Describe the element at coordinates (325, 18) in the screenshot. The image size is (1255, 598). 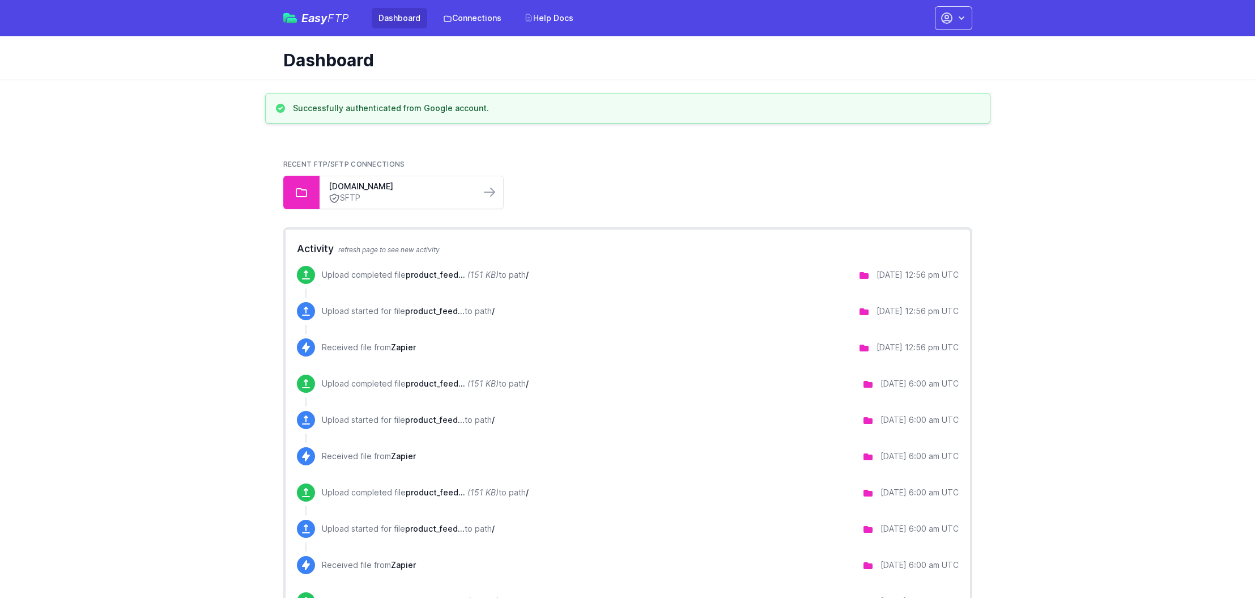
I see `span: Easy` at that location.